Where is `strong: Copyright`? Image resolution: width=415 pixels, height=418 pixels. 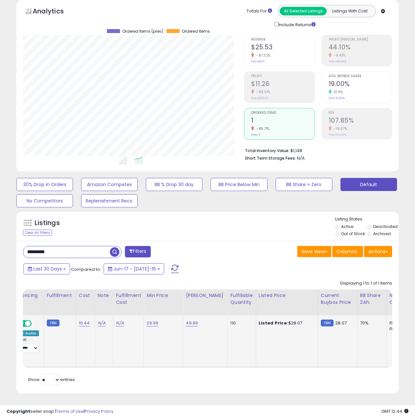
strong: Copyright is located at coordinates (18, 411).